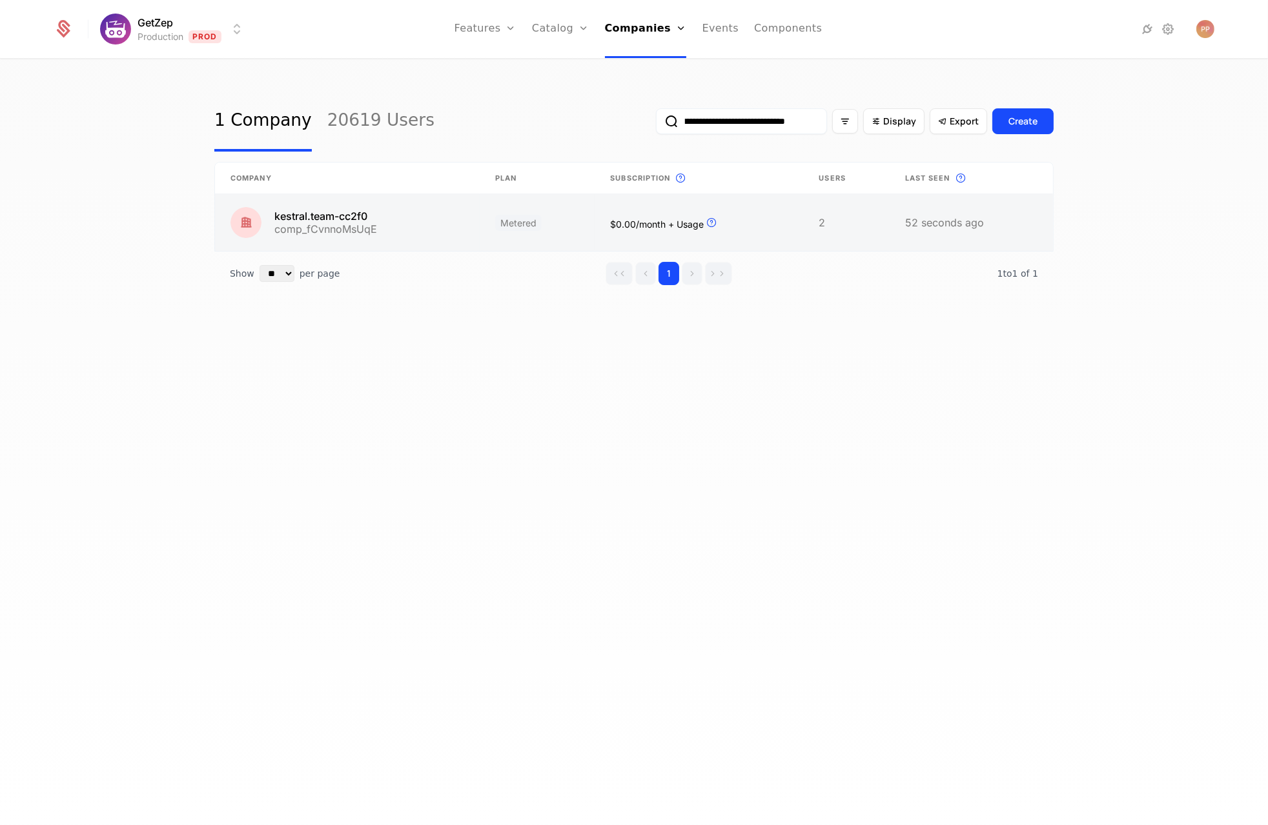 The width and height of the screenshot is (1268, 825). Describe the element at coordinates (845, 121) in the screenshot. I see `button: Filter options` at that location.